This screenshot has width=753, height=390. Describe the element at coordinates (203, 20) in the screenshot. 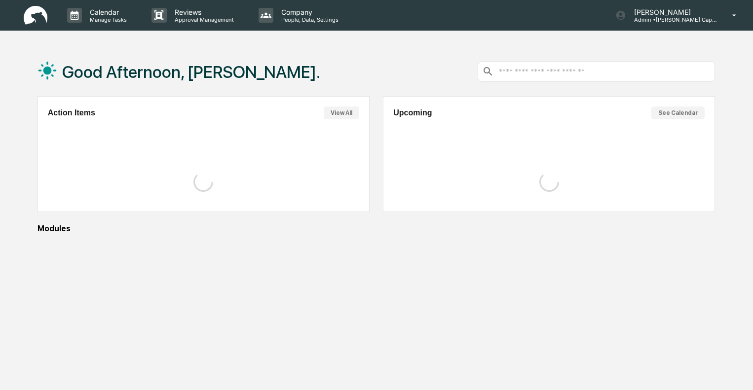

I see `p: Approval Management` at that location.